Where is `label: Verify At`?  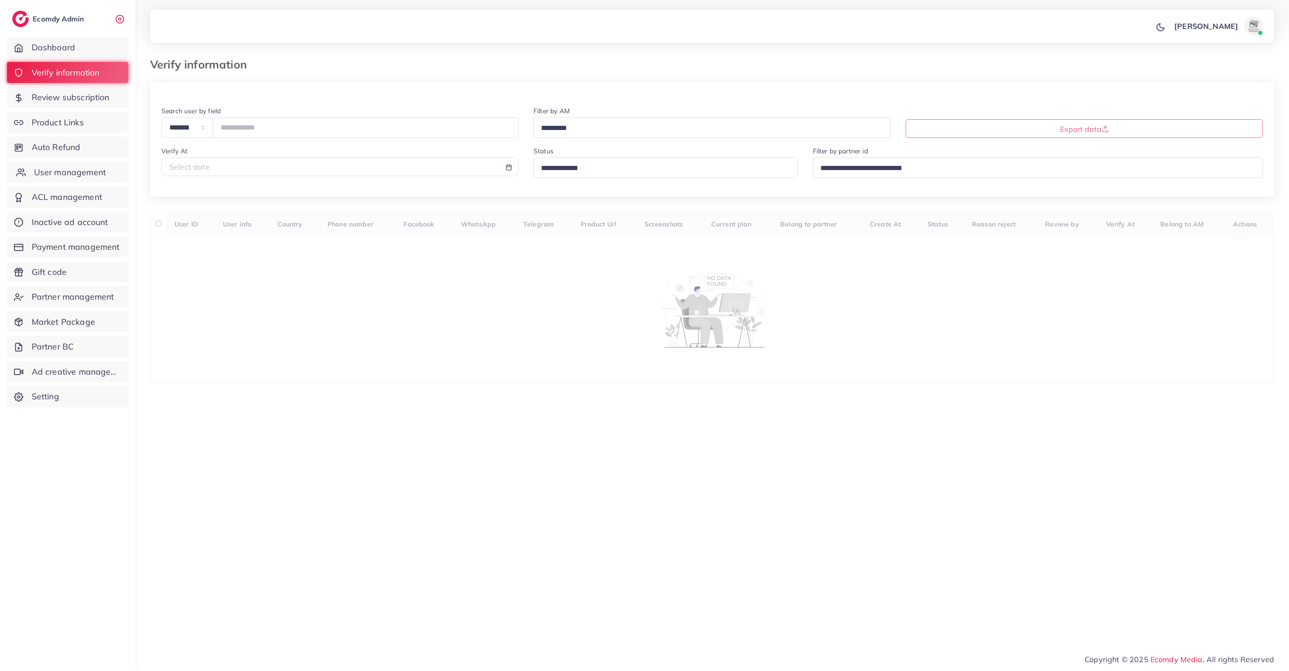
label: Verify At is located at coordinates (174, 151).